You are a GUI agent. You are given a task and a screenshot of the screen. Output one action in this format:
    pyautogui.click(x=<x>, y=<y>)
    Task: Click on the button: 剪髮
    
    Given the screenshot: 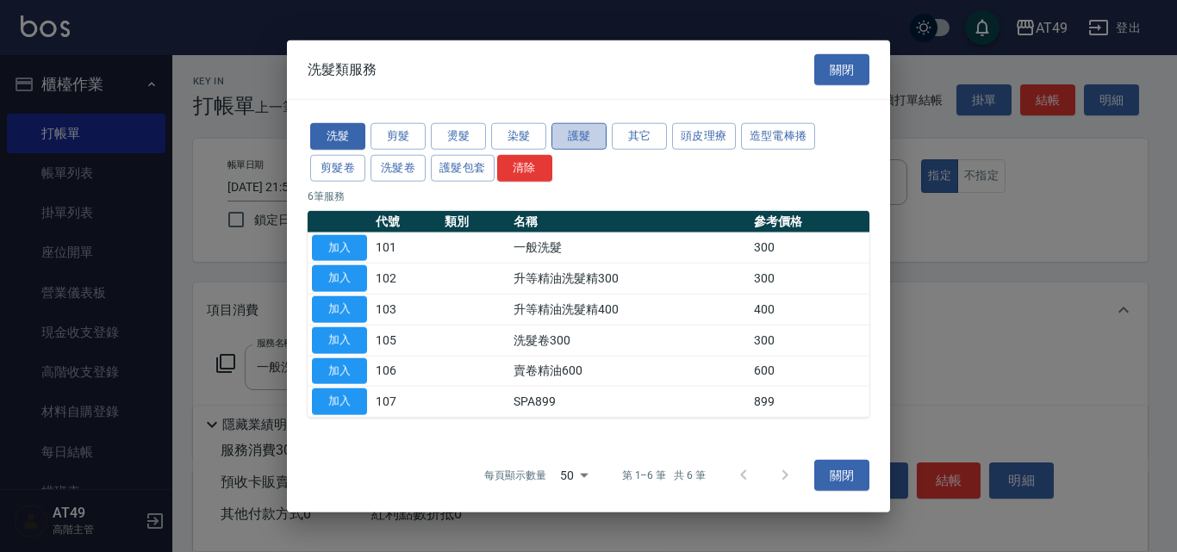 What is the action you would take?
    pyautogui.click(x=398, y=136)
    